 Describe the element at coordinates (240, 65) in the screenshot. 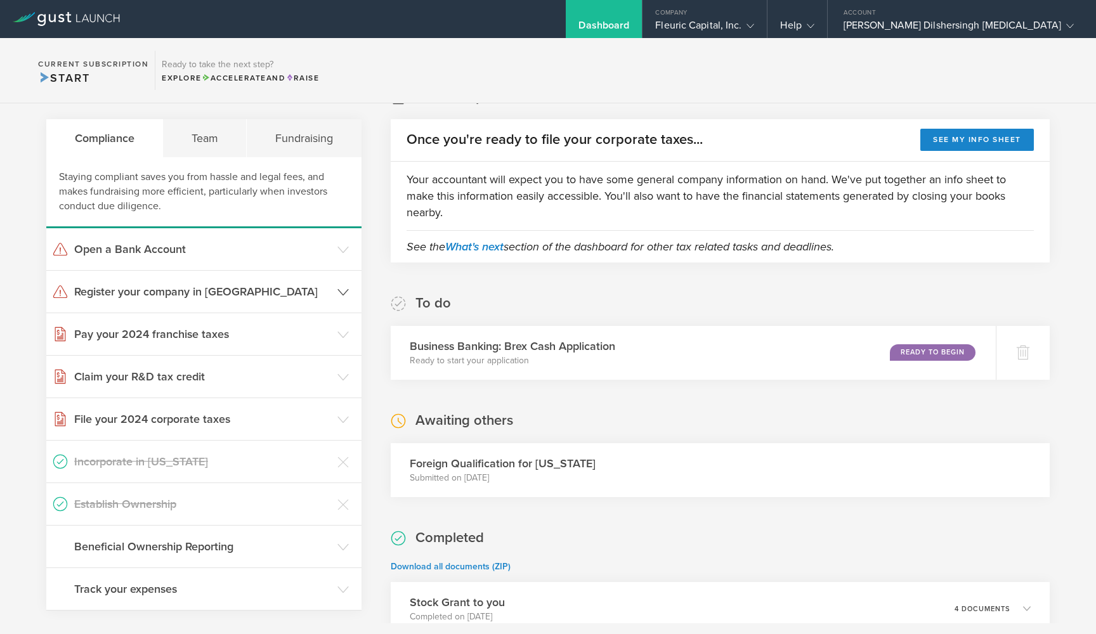

I see `h3: Ready to take the next step?` at that location.